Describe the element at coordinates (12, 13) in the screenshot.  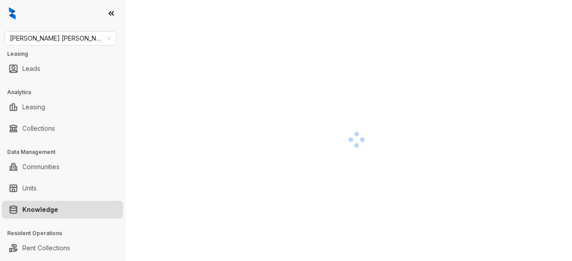
I see `img: logo` at that location.